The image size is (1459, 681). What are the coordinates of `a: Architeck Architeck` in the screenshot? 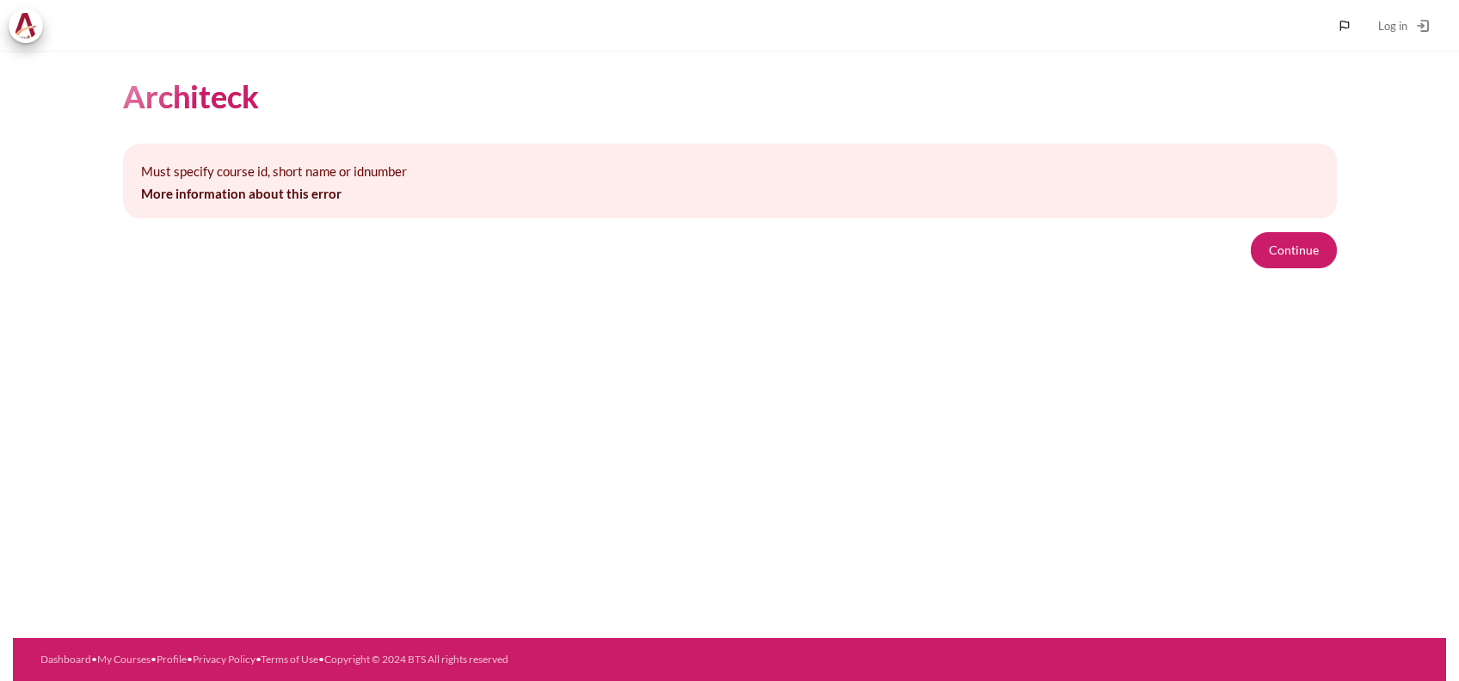 It's located at (30, 26).